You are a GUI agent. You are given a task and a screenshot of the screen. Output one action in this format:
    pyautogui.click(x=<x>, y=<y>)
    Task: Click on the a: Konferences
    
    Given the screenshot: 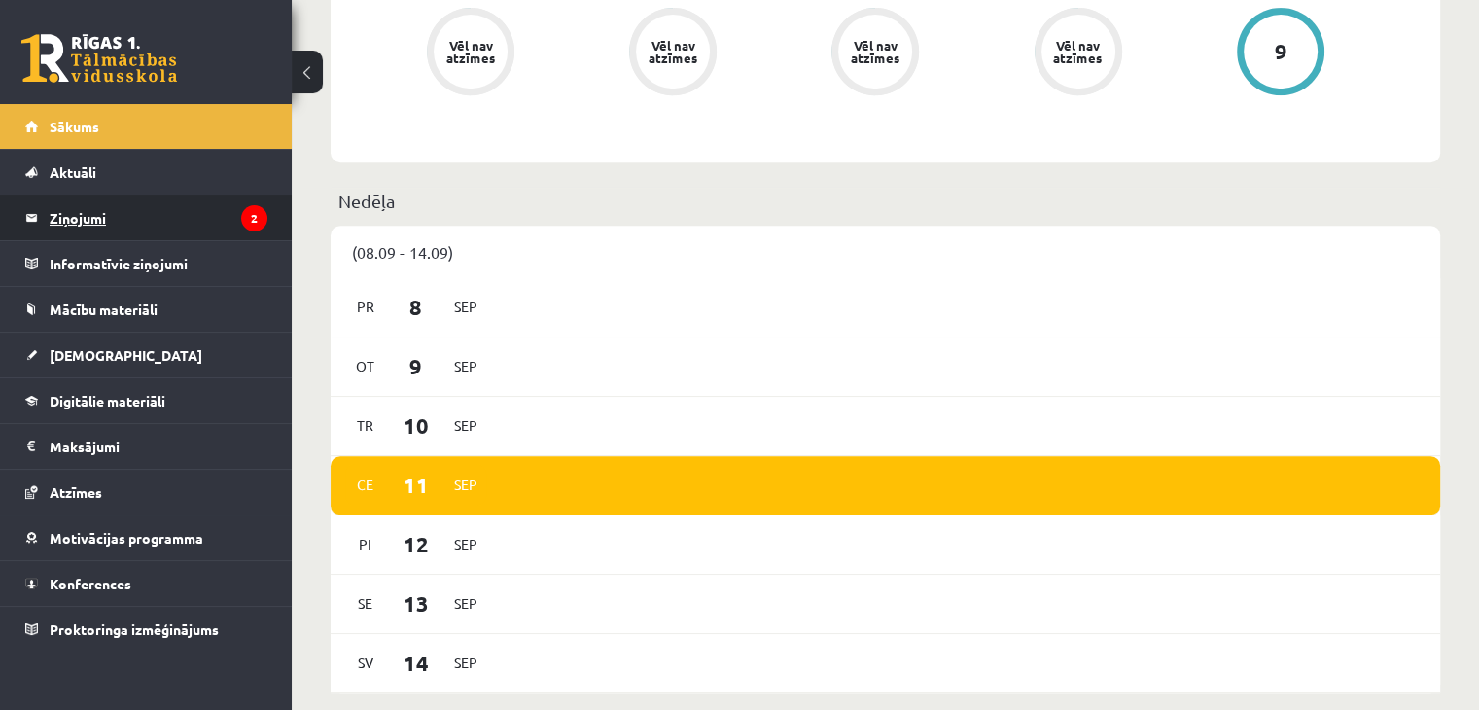 What is the action you would take?
    pyautogui.click(x=146, y=583)
    